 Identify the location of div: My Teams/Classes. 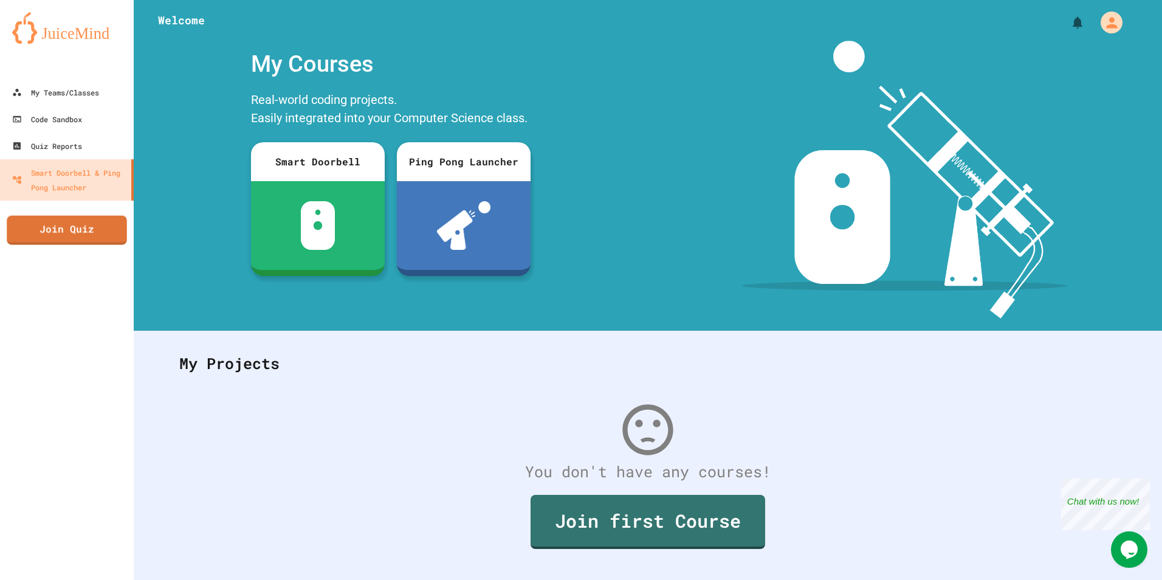
(55, 92).